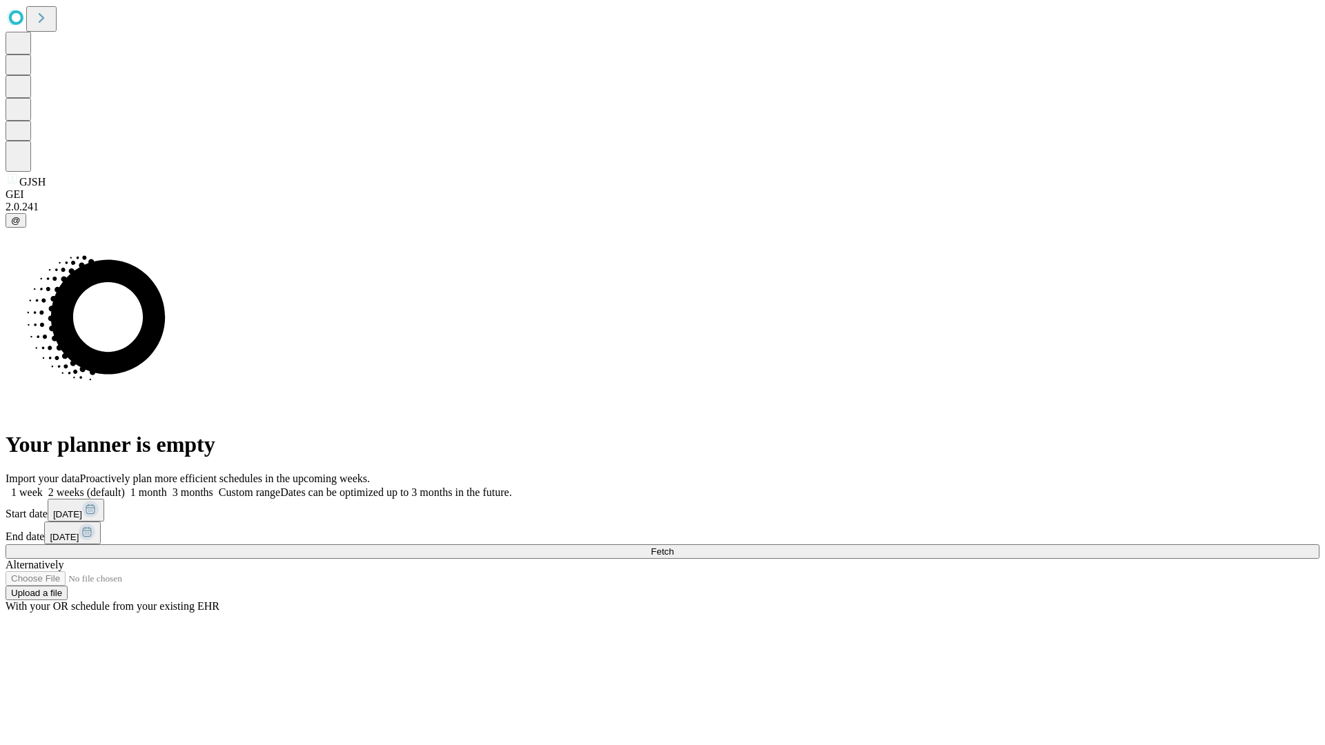 The height and width of the screenshot is (745, 1325). I want to click on span: 1 month, so click(148, 492).